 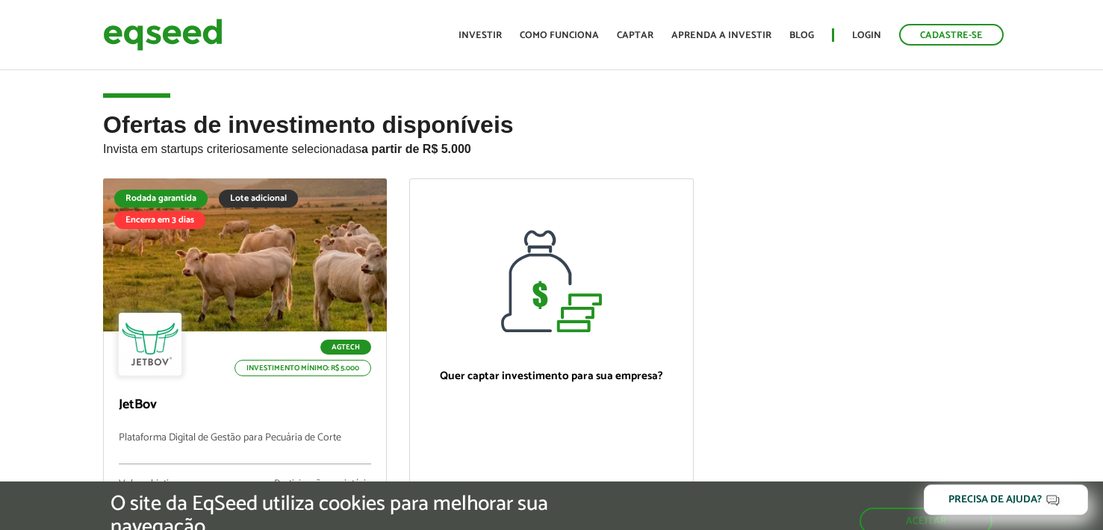 I want to click on p: JetBov, so click(x=245, y=405).